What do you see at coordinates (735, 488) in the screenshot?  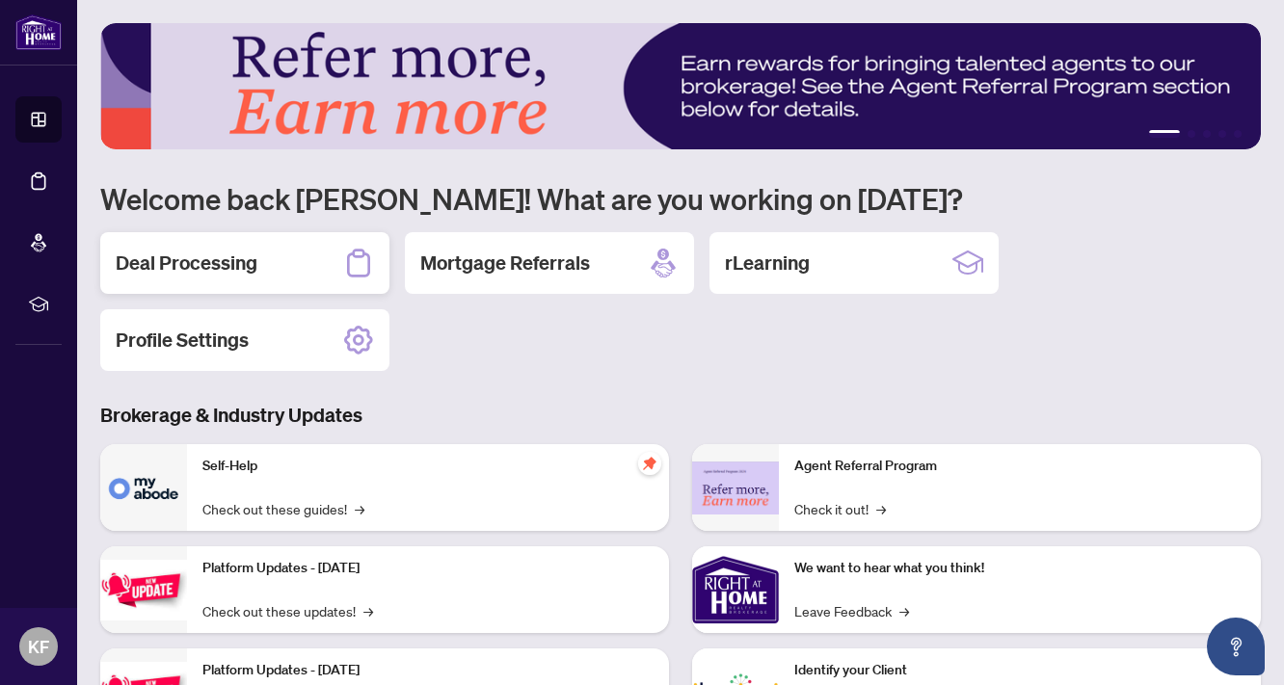 I see `img: Agent Referral Program` at bounding box center [735, 488].